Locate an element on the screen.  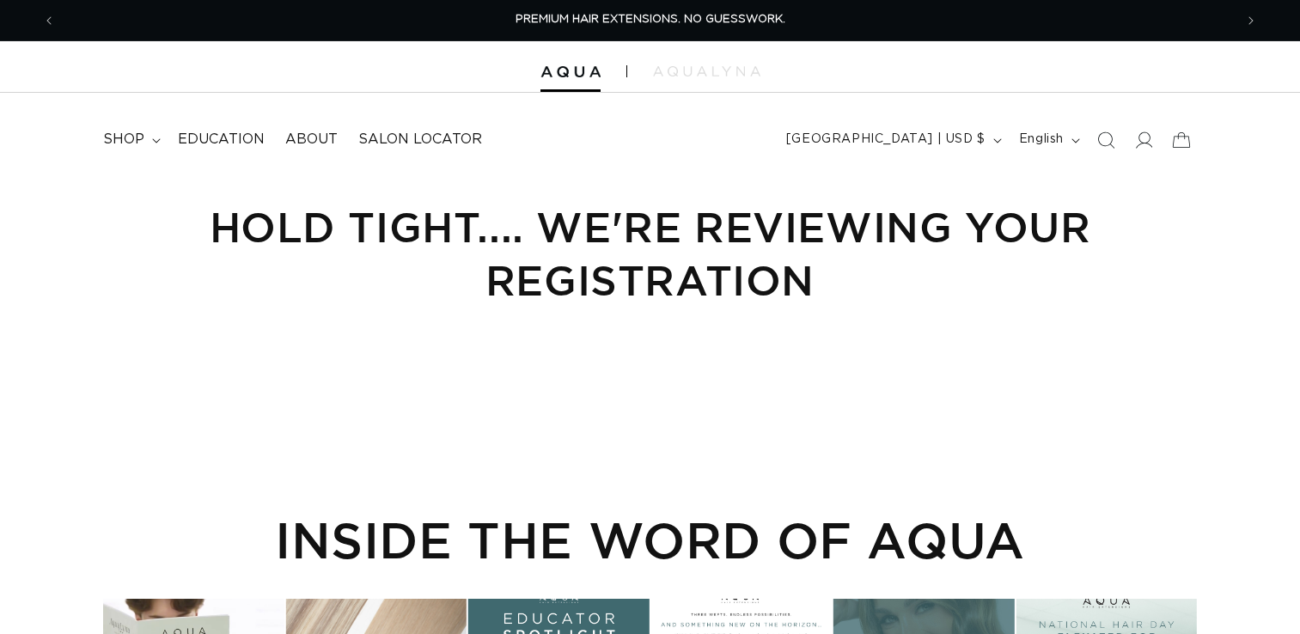
summary: Search is located at coordinates (1106, 140).